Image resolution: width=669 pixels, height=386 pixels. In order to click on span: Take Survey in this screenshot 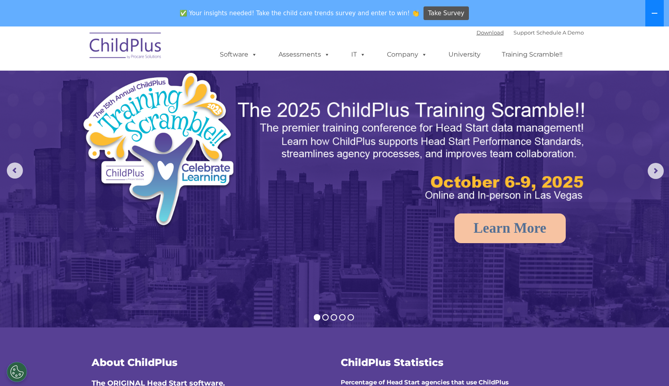, I will do `click(446, 13)`.